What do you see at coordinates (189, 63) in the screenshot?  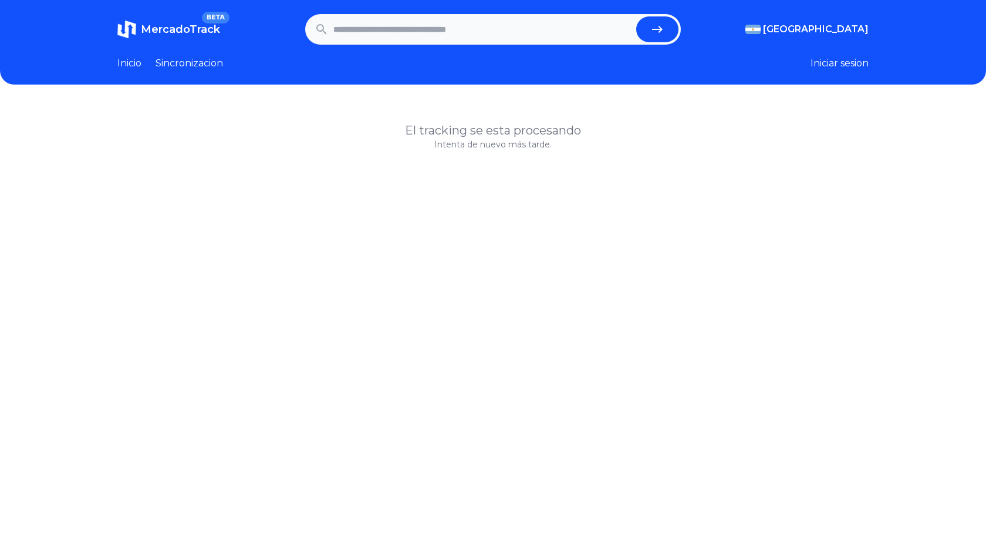 I see `a: Sincronizacion` at bounding box center [189, 63].